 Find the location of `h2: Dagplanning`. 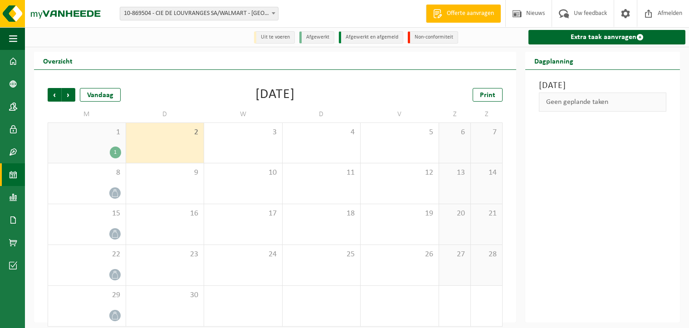

h2: Dagplanning is located at coordinates (554, 60).